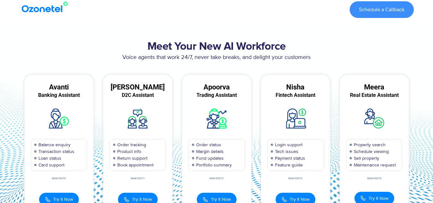 This screenshot has width=433, height=203. What do you see at coordinates (295, 95) in the screenshot?
I see `div: Fintech Assistant` at bounding box center [295, 95].